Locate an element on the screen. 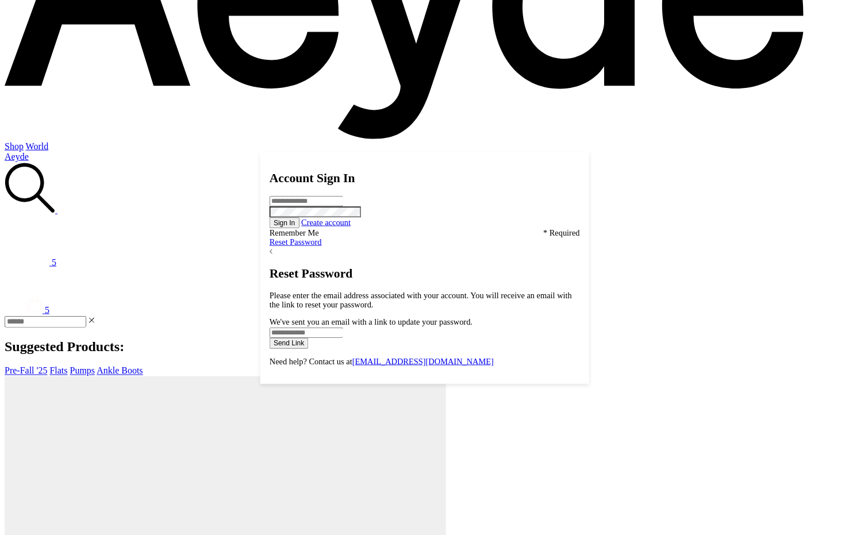 This screenshot has height=535, width=849. label: Remember Me is located at coordinates (294, 232).